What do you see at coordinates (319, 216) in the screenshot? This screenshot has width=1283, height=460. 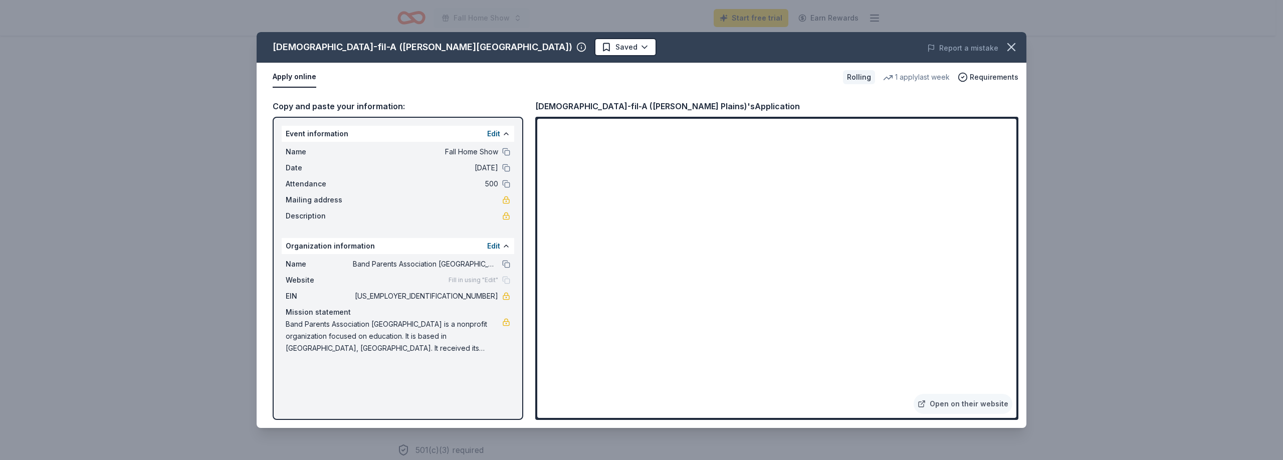 I see `span: Description` at bounding box center [319, 216].